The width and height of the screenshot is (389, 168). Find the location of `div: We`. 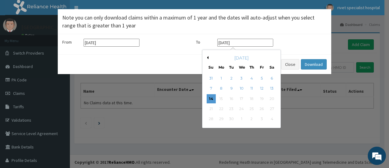

div: We is located at coordinates (241, 67).